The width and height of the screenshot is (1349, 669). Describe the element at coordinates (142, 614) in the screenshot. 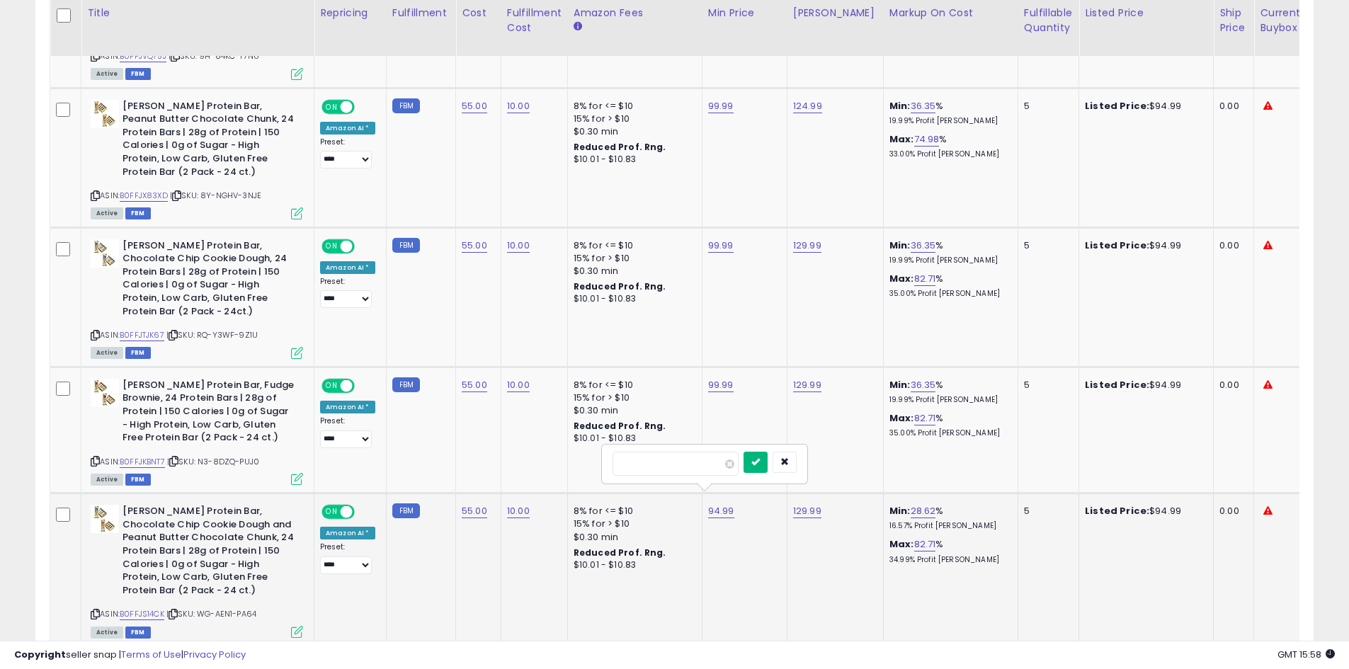

I see `a: B0FFJS14CK` at that location.